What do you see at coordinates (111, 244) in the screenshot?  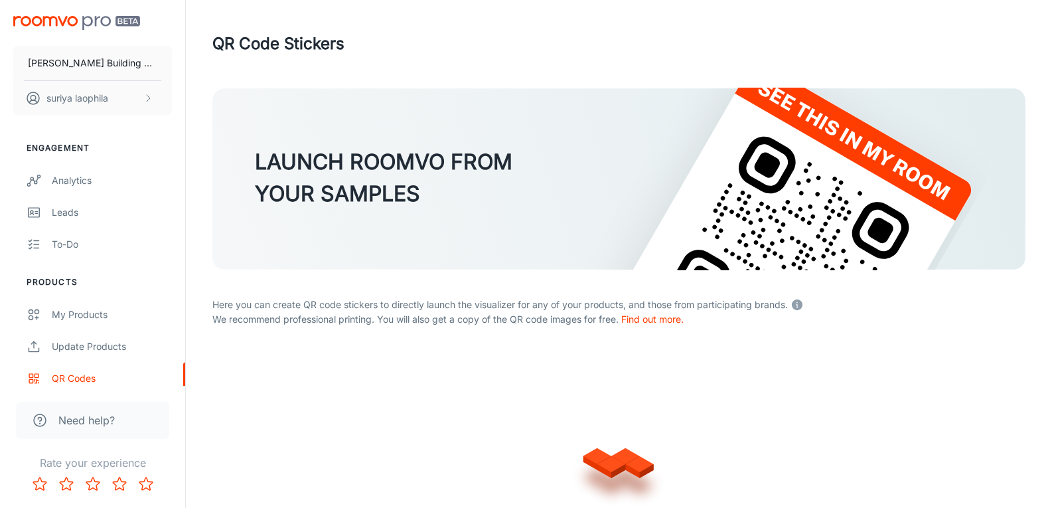 I see `div: To-do` at bounding box center [111, 244].